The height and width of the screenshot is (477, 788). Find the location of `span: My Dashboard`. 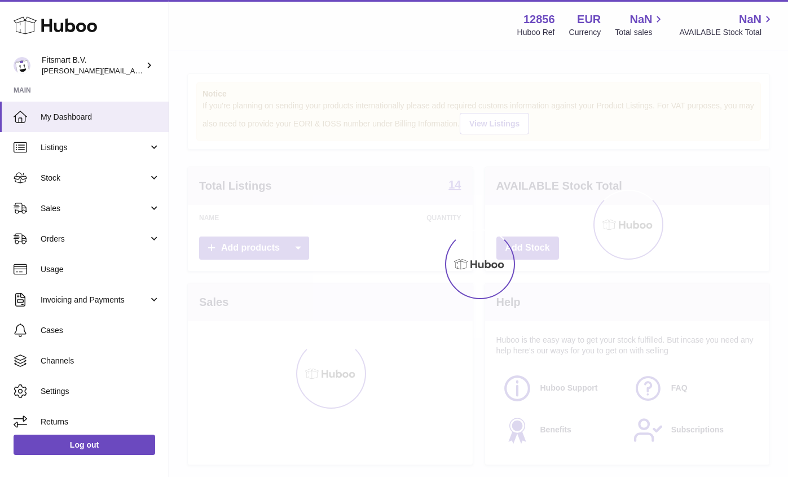

span: My Dashboard is located at coordinates (100, 117).